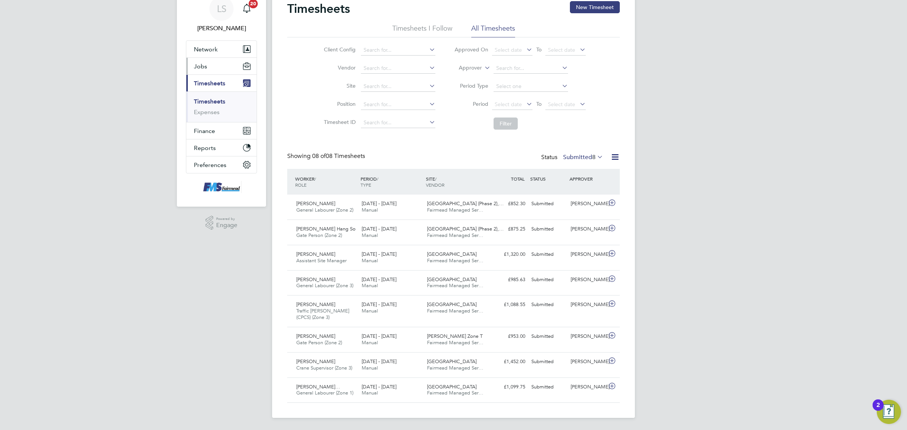  Describe the element at coordinates (221, 83) in the screenshot. I see `button: Timesheets` at that location.